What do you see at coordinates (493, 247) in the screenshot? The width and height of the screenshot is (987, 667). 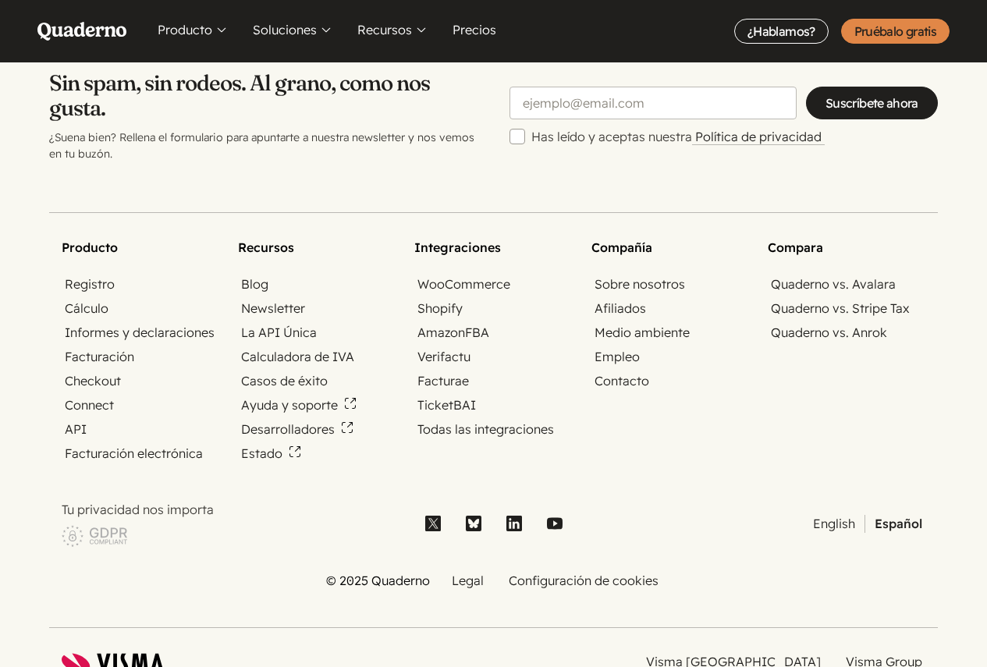 I see `h2: Integraciones` at bounding box center [493, 247].